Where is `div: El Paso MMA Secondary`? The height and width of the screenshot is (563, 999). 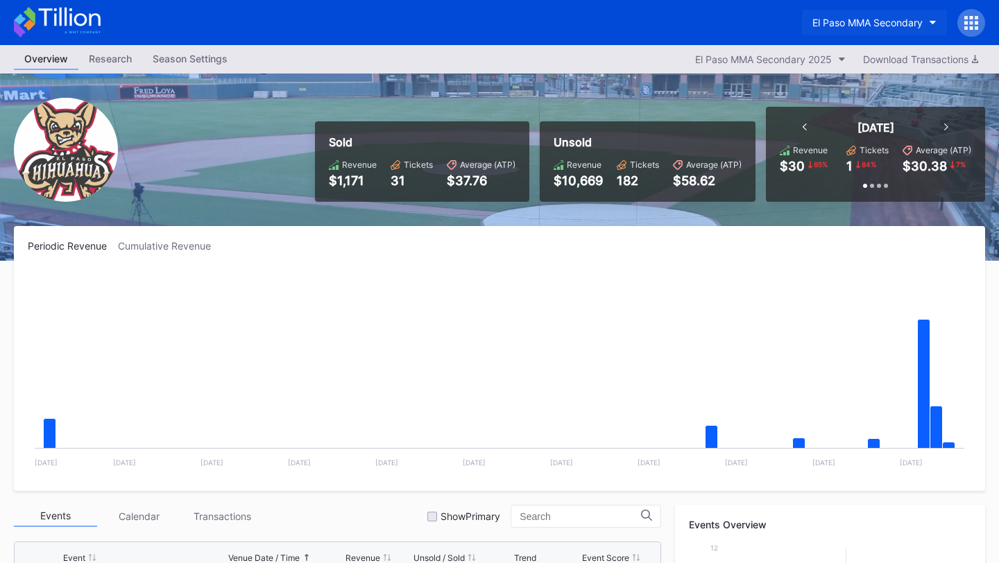
div: El Paso MMA Secondary is located at coordinates (867, 22).